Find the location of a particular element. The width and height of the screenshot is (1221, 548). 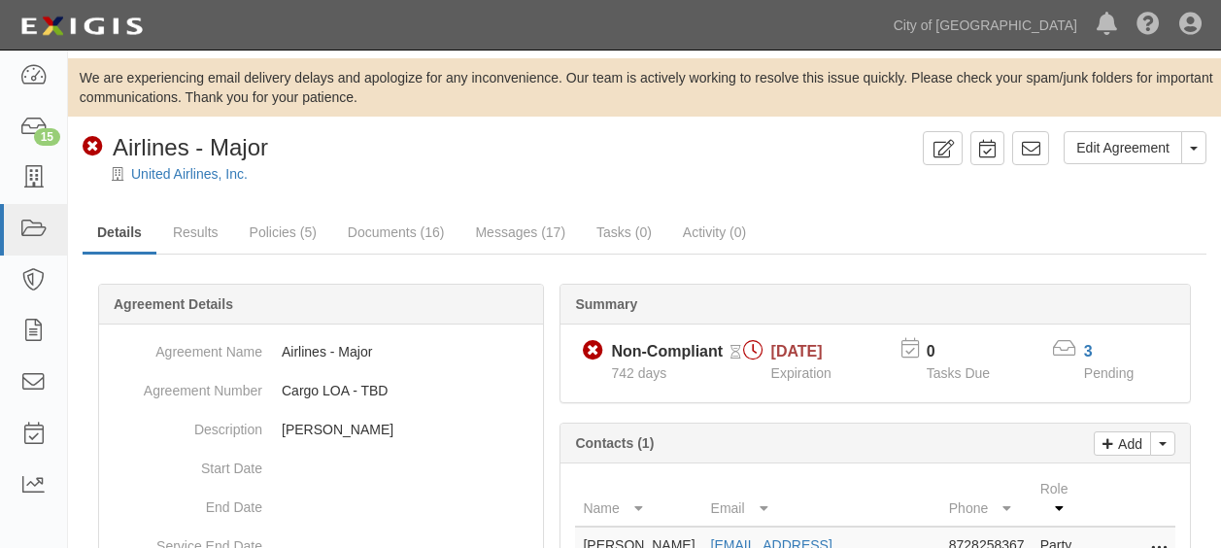

b: Contacts (1) is located at coordinates (614, 443).